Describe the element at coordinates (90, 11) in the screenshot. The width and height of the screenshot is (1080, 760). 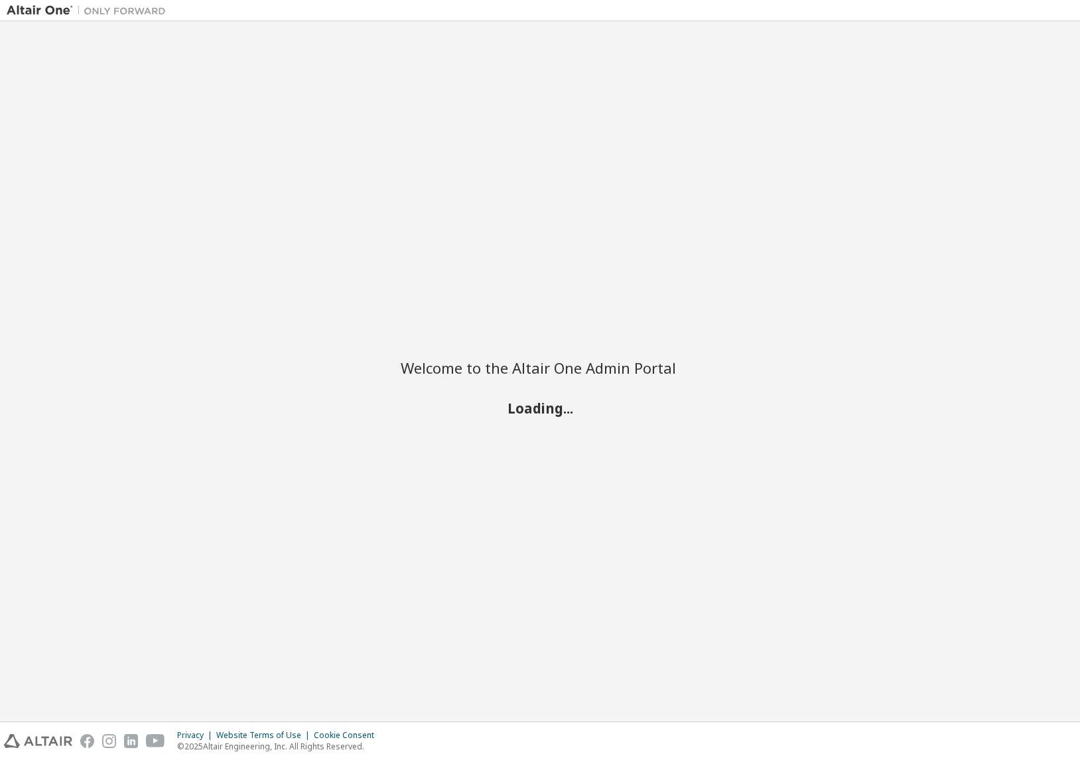
I see `img: Altair One` at that location.